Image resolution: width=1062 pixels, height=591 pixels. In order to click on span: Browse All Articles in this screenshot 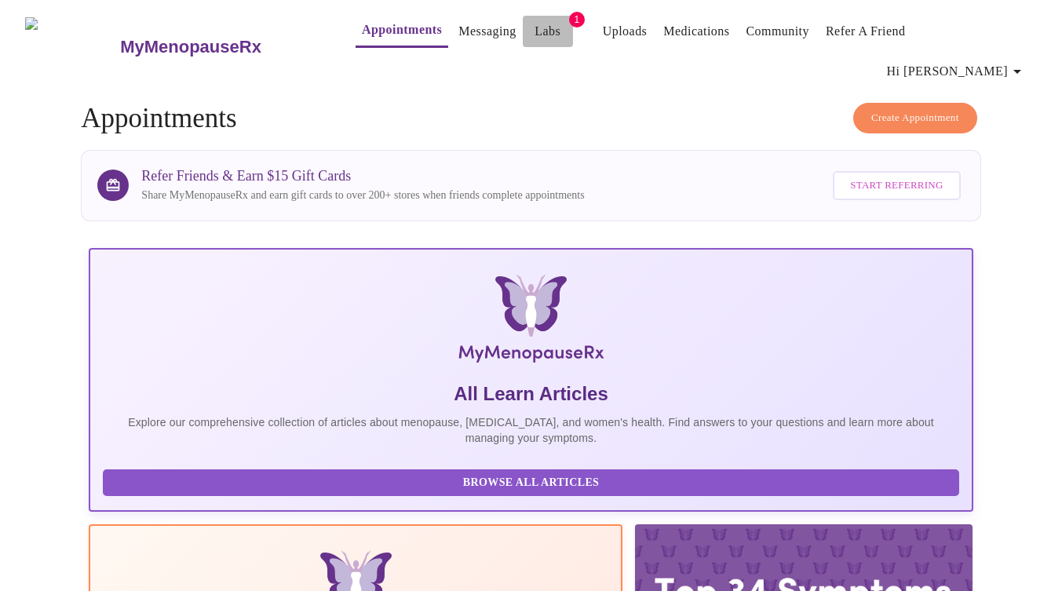, I will do `click(530, 483)`.